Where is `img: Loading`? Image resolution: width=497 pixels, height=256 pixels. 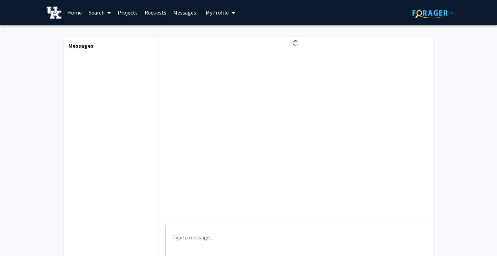 img: Loading is located at coordinates (296, 43).